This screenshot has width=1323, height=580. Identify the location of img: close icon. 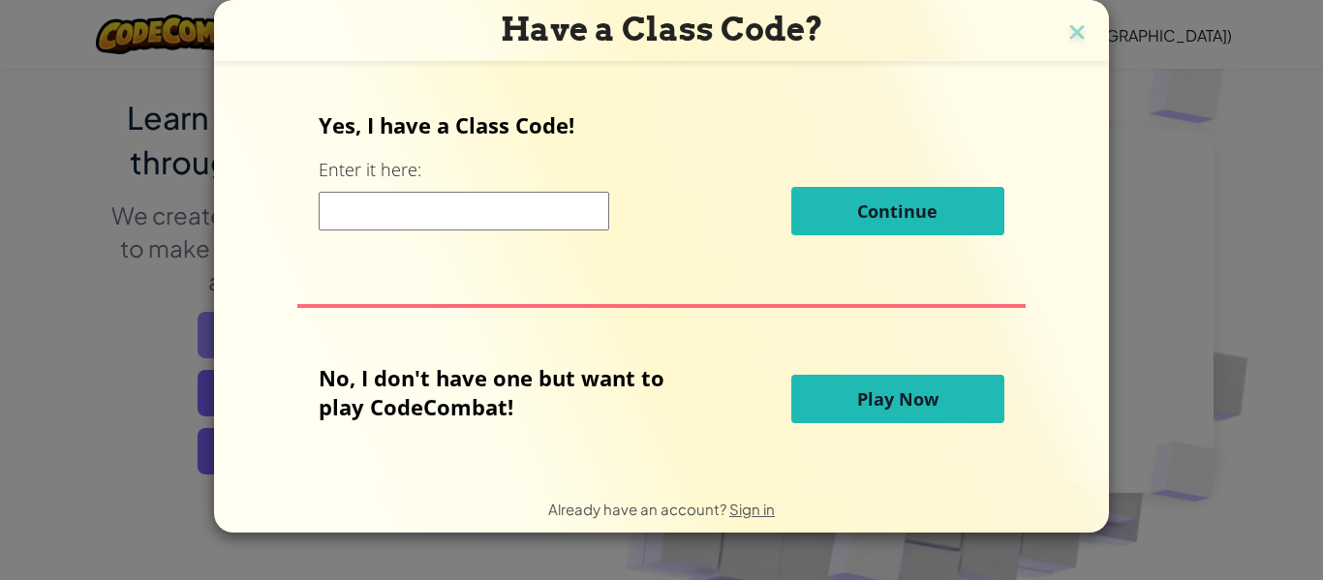
(1077, 34).